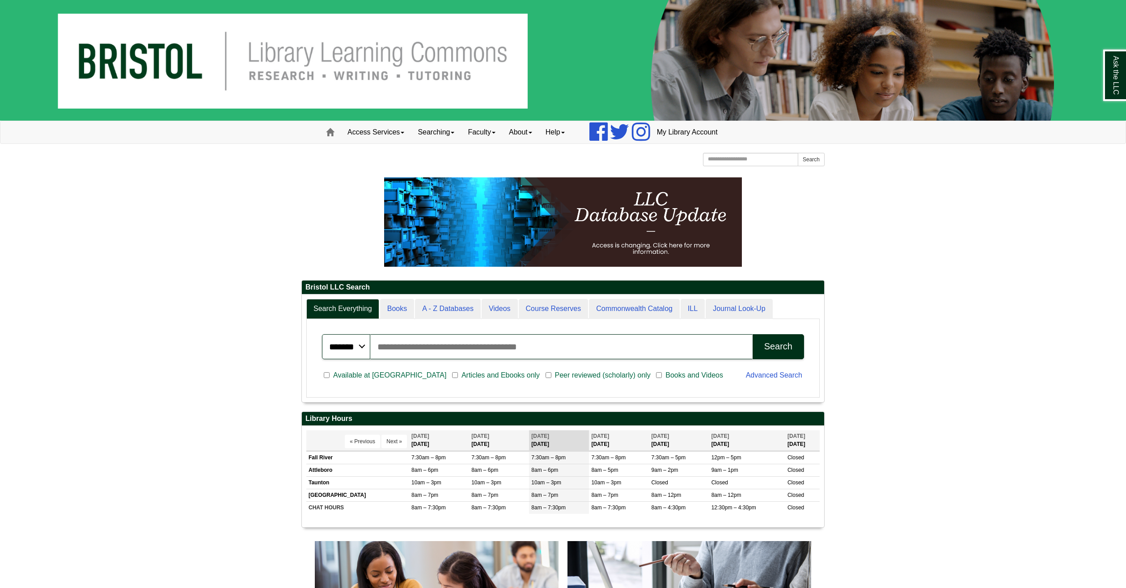  Describe the element at coordinates (694, 375) in the screenshot. I see `span: Books and Videos` at that location.